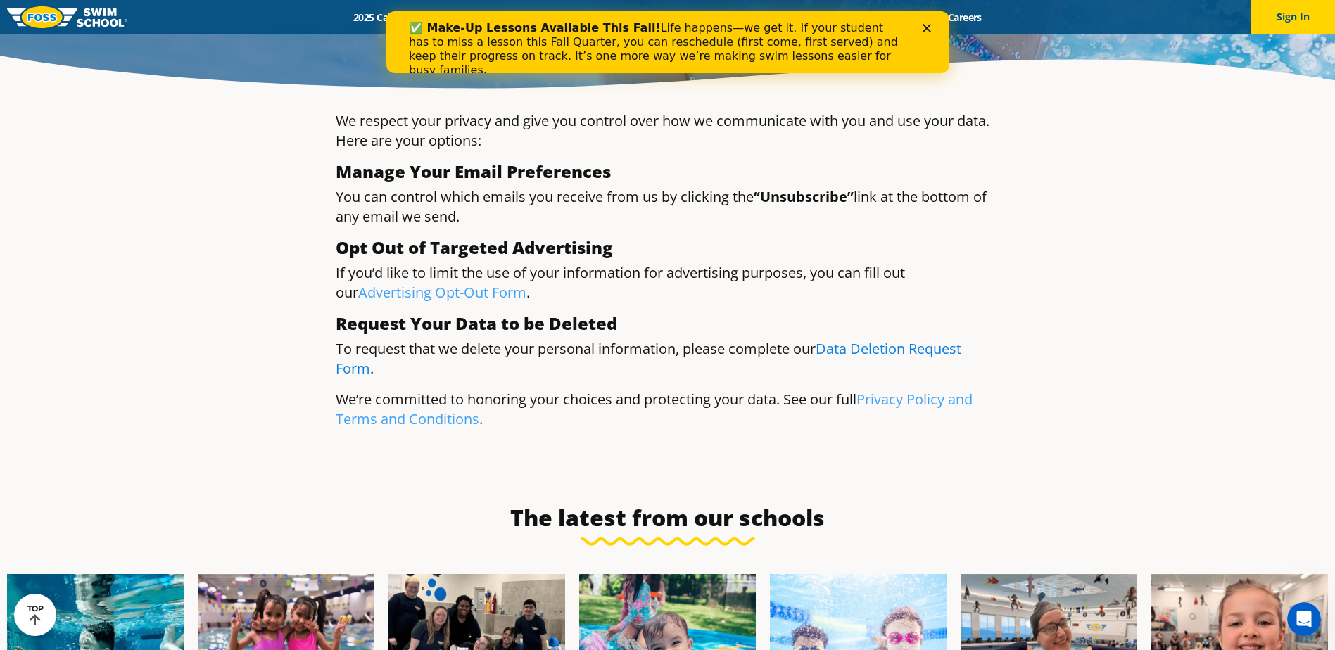  Describe the element at coordinates (543, 17) in the screenshot. I see `div: Close` at that location.